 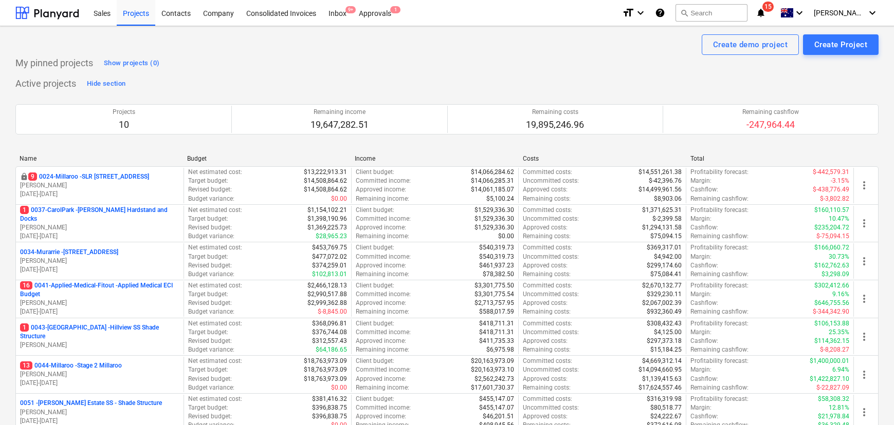 I want to click on p: $1,398,190.96, so click(x=327, y=219).